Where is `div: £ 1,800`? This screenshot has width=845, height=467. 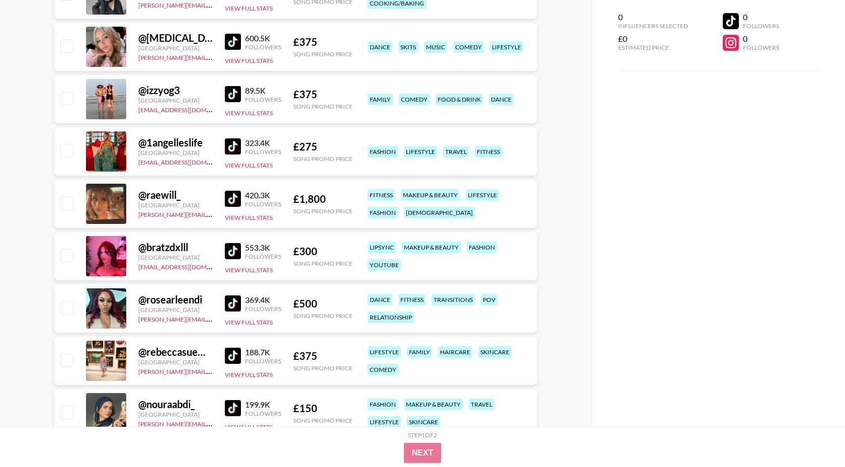
div: £ 1,800 is located at coordinates (323, 199).